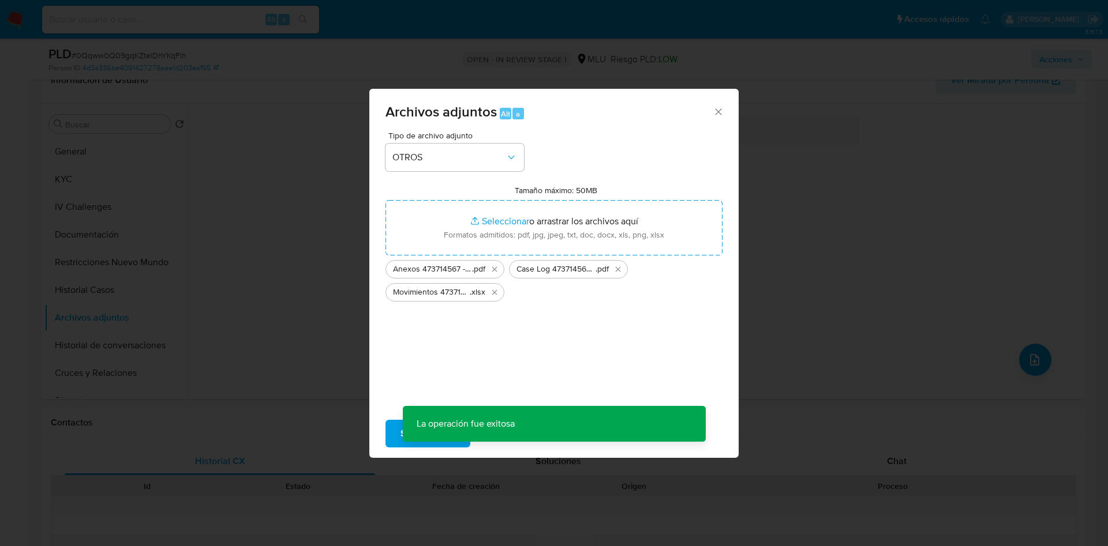 This screenshot has width=1108, height=546. What do you see at coordinates (441, 111) in the screenshot?
I see `span: Archivos adjuntos` at bounding box center [441, 111].